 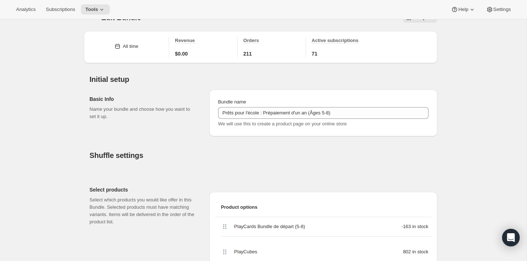 What do you see at coordinates (130, 47) in the screenshot?
I see `div: All time` at bounding box center [130, 47].